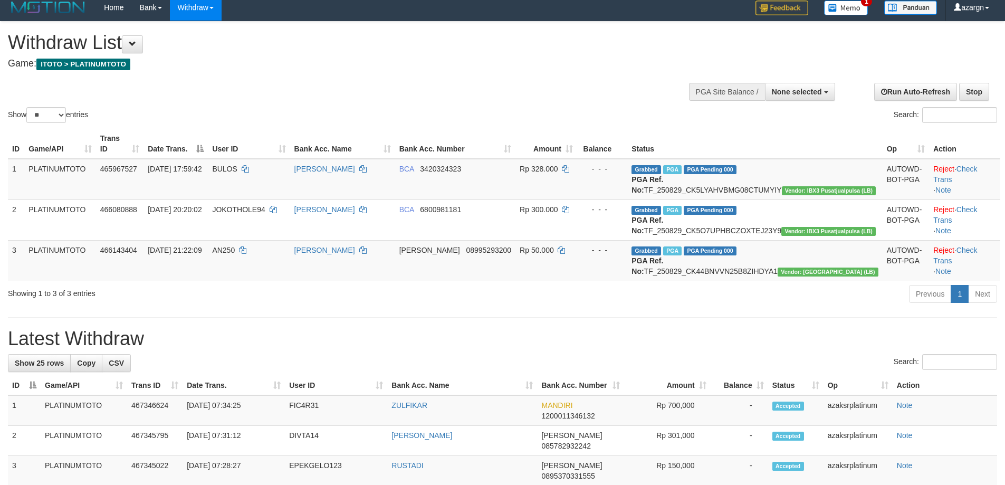 This screenshot has width=1005, height=485. I want to click on span: Rp 328.000, so click(539, 169).